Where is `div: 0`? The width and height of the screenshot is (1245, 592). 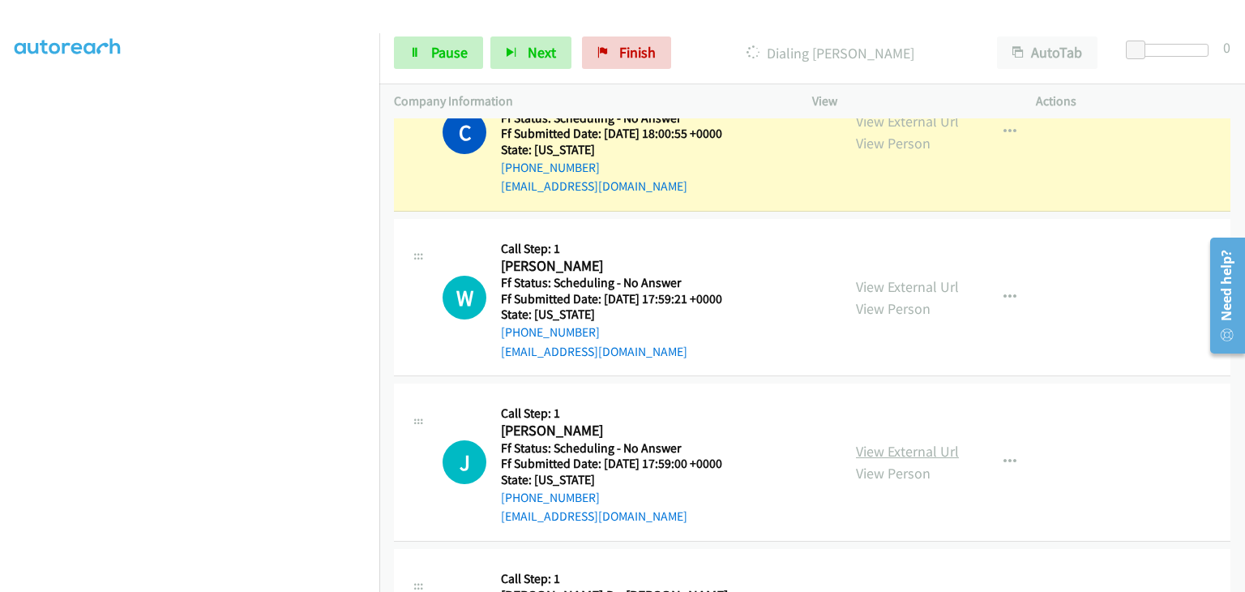 div: 0 is located at coordinates (1226, 47).